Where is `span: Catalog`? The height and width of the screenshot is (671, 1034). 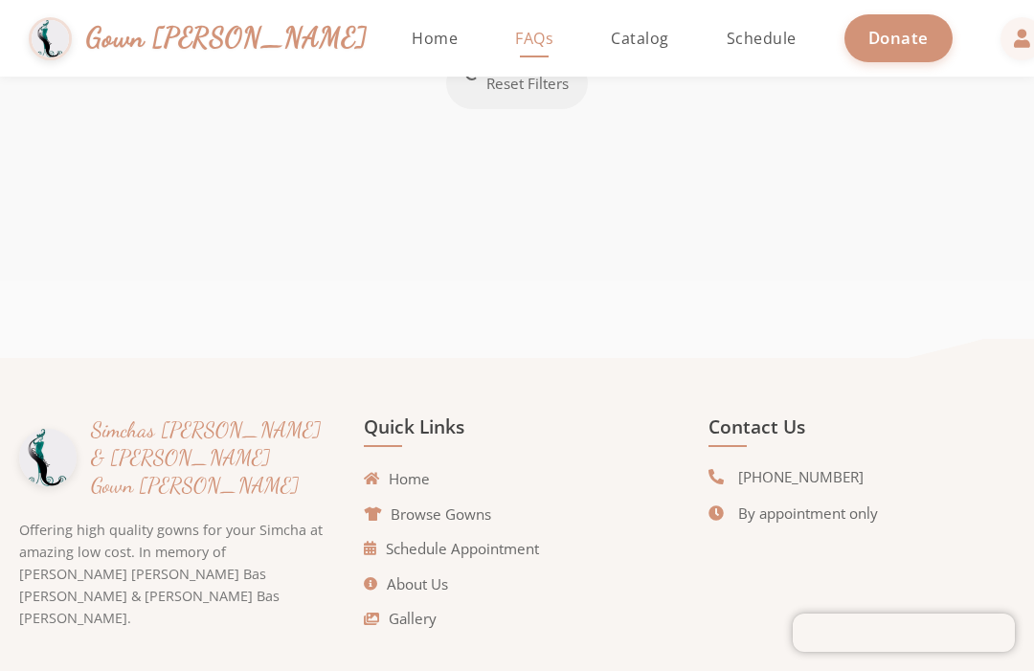
span: Catalog is located at coordinates (640, 38).